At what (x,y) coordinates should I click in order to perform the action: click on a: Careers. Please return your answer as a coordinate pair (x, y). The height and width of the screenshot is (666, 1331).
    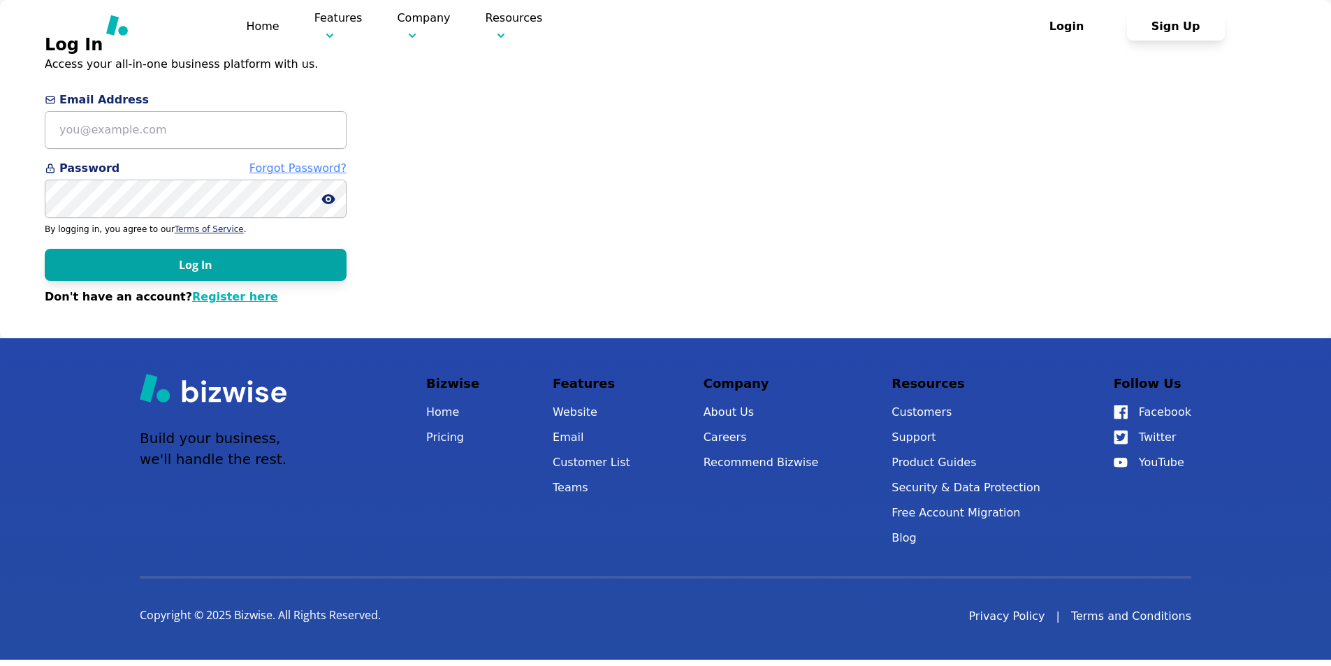
    Looking at the image, I should click on (761, 437).